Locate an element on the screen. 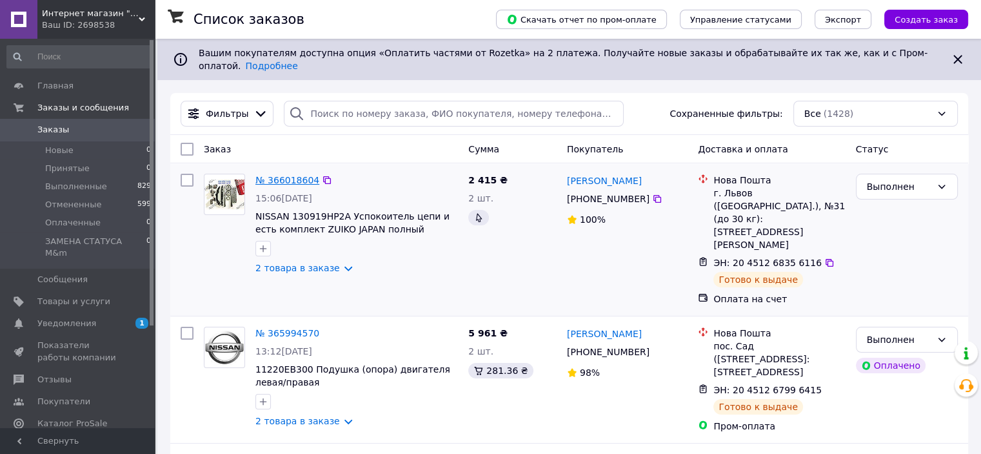 This screenshot has width=981, height=454. span: Принятые is located at coordinates (67, 168).